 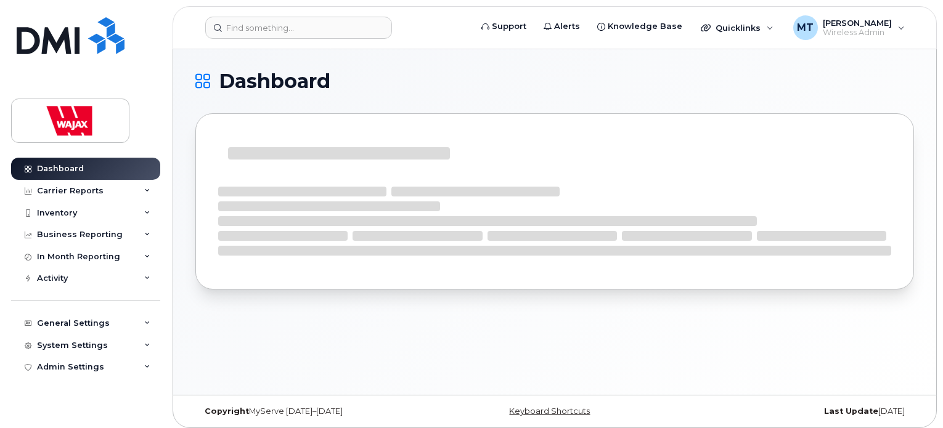 What do you see at coordinates (227, 411) in the screenshot?
I see `strong: Copyright` at bounding box center [227, 411].